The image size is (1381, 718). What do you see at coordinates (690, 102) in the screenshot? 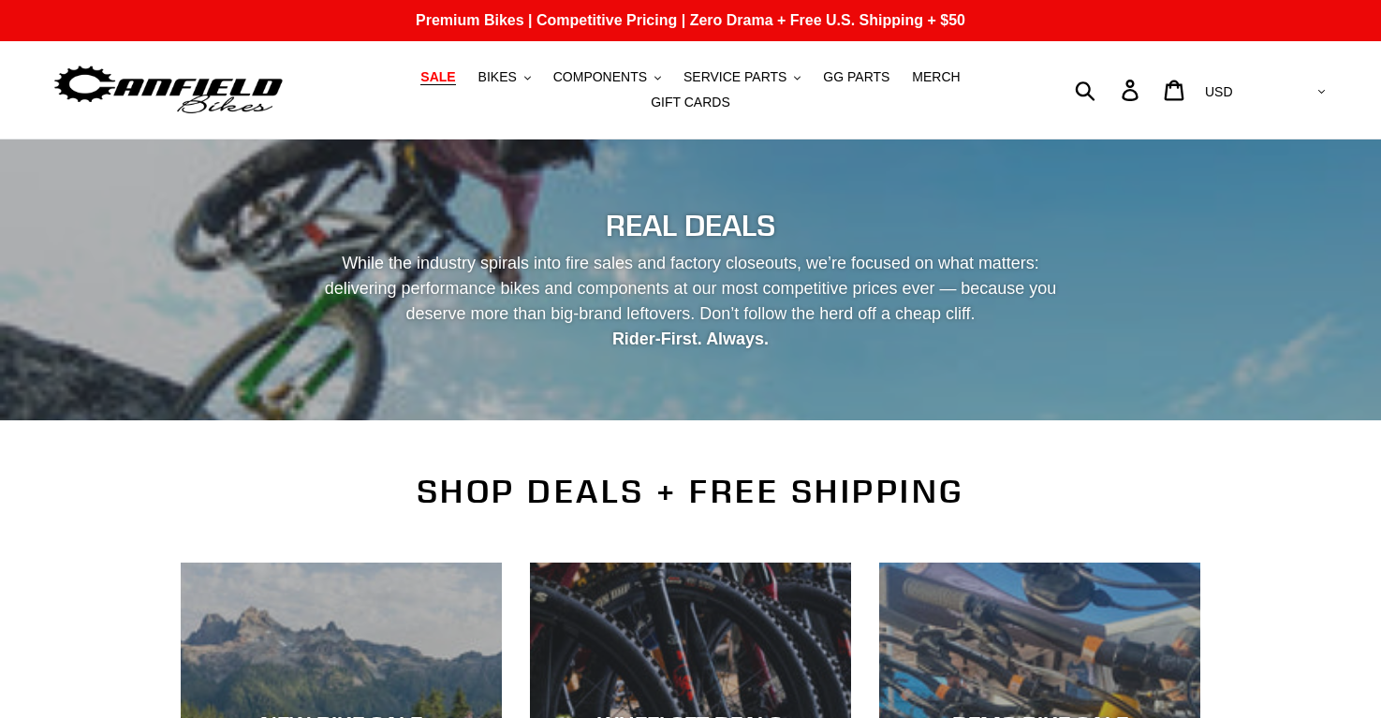
I see `span: GIFT CARDS` at bounding box center [690, 102].